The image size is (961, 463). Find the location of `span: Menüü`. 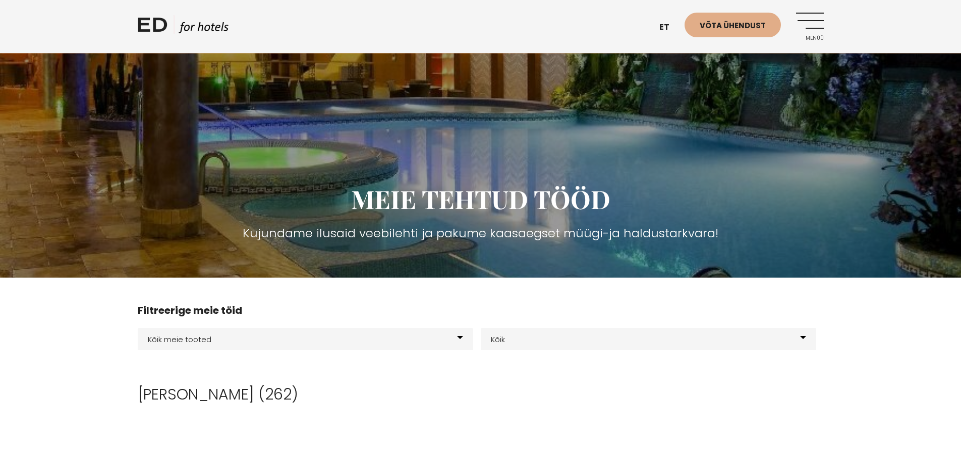

span: Menüü is located at coordinates (809, 38).